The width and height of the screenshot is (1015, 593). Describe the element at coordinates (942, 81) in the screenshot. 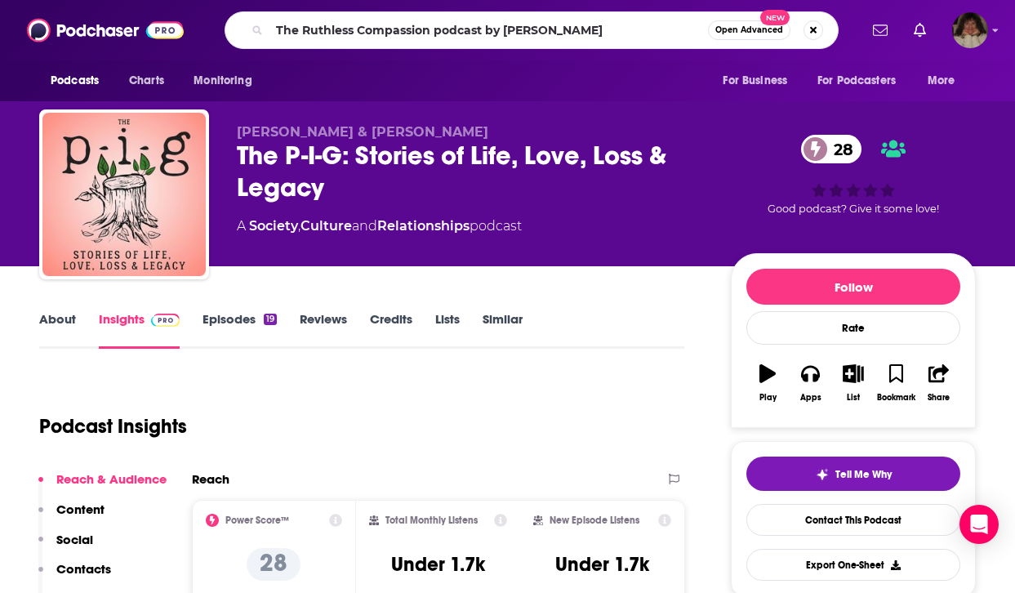

I see `span: More` at that location.